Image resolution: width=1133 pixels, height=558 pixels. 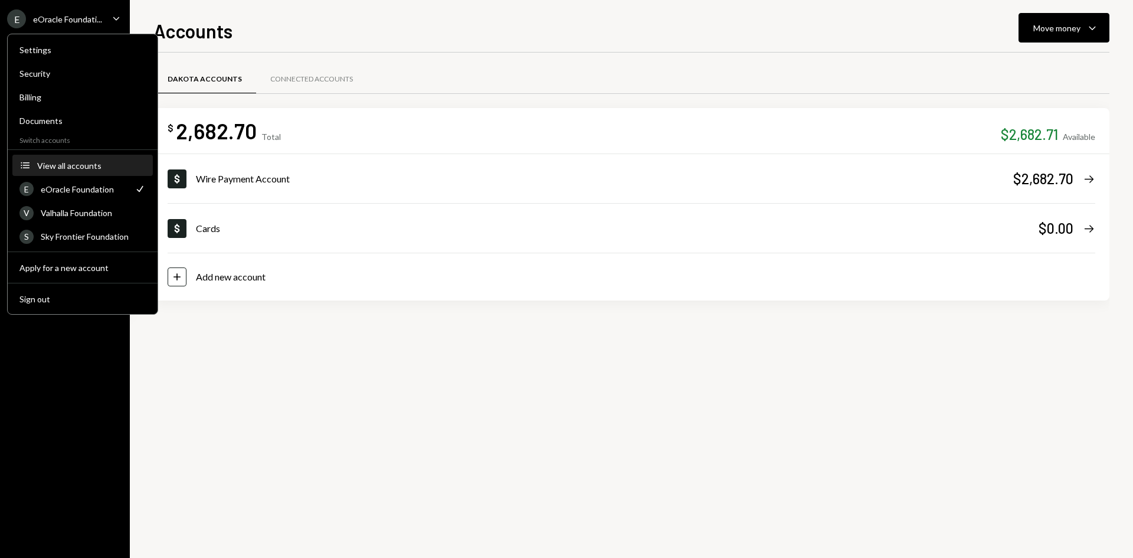 I want to click on a: Billing, so click(x=83, y=97).